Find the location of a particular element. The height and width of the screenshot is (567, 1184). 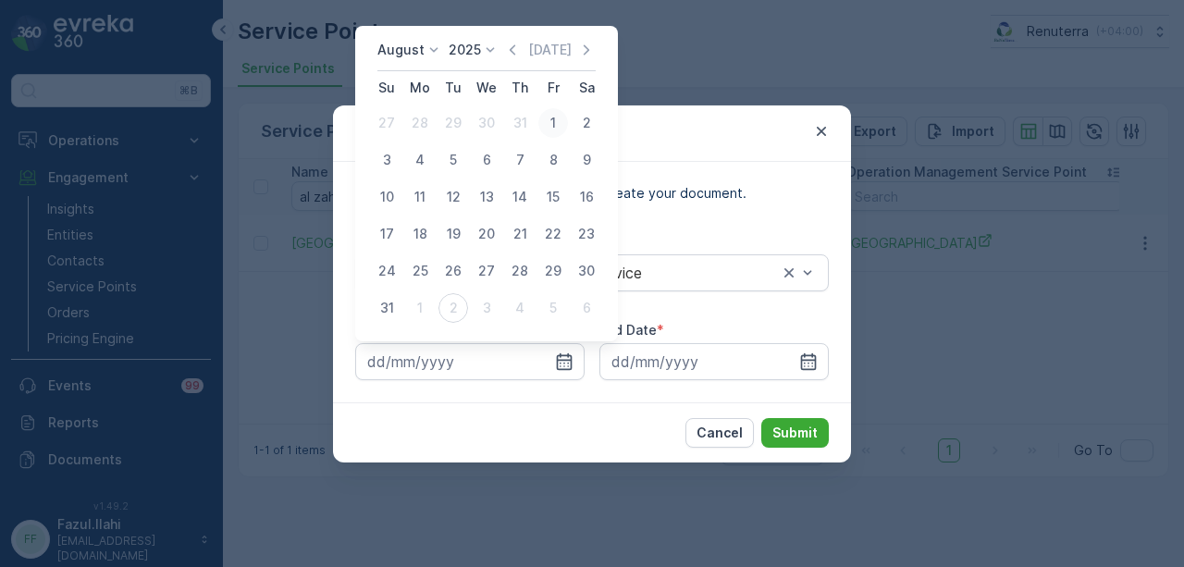

div: 8 is located at coordinates (553, 160).